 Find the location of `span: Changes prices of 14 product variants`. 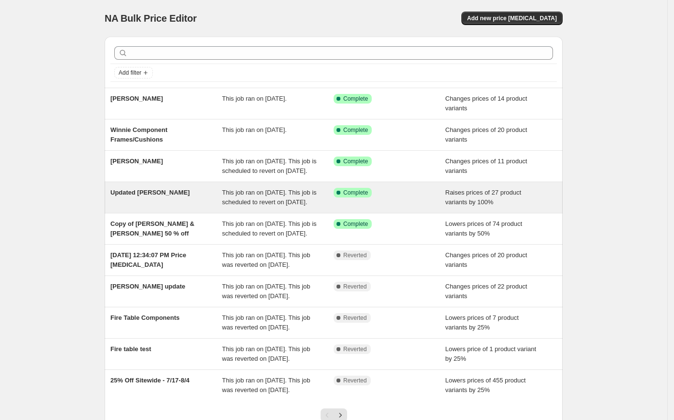

span: Changes prices of 14 product variants is located at coordinates (486, 103).